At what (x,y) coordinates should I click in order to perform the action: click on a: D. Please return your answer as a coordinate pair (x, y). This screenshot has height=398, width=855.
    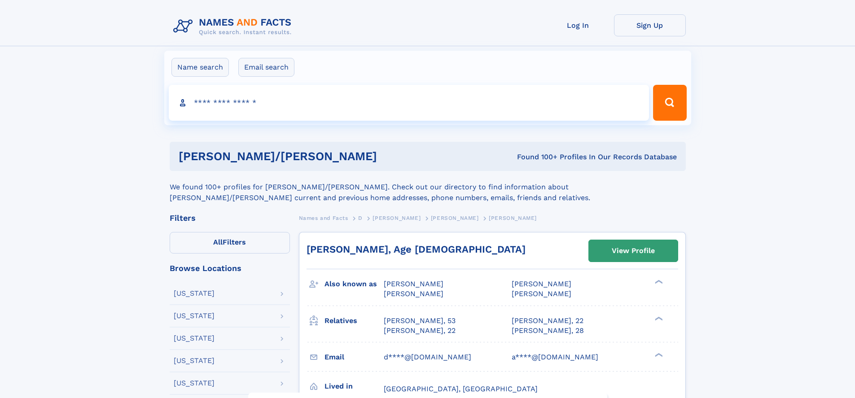
    Looking at the image, I should click on (360, 218).